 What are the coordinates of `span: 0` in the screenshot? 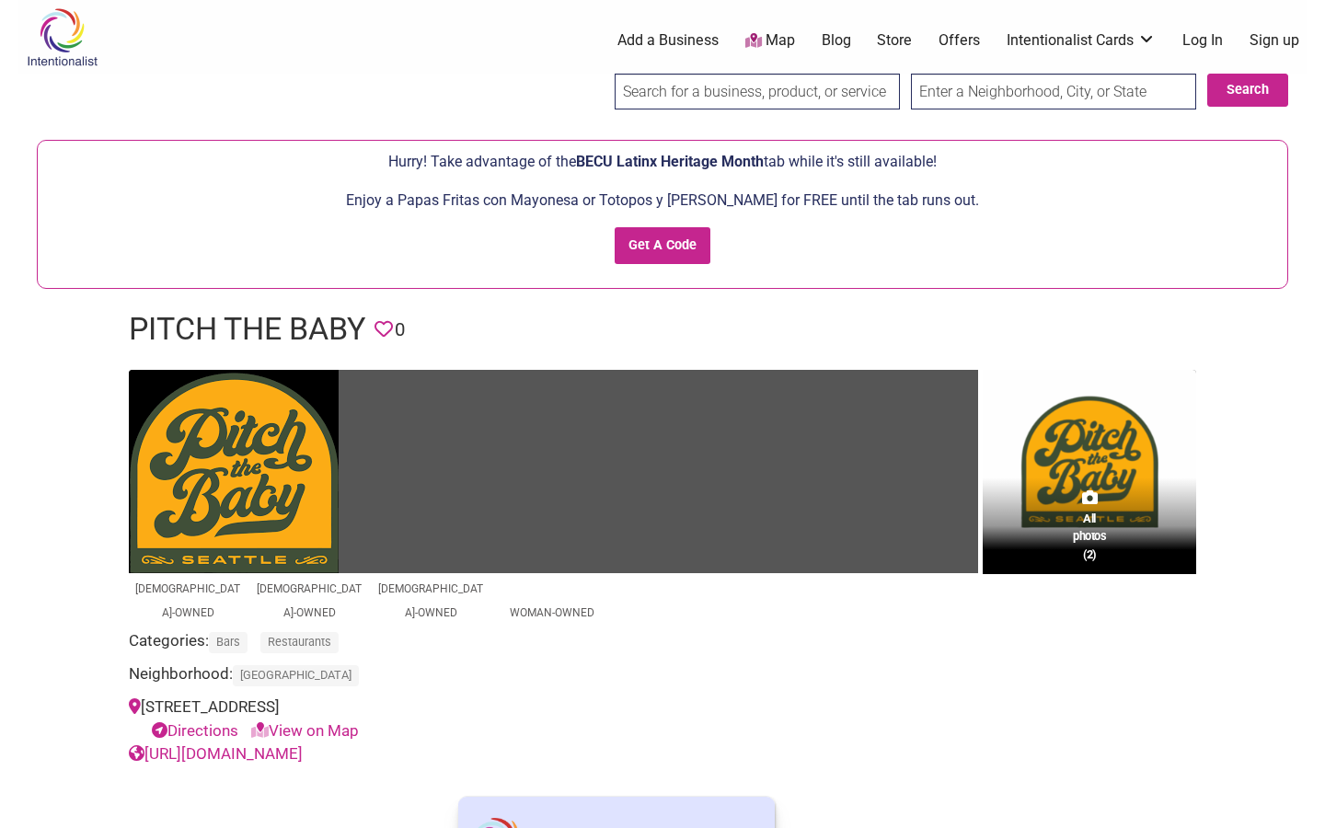 It's located at (399, 329).